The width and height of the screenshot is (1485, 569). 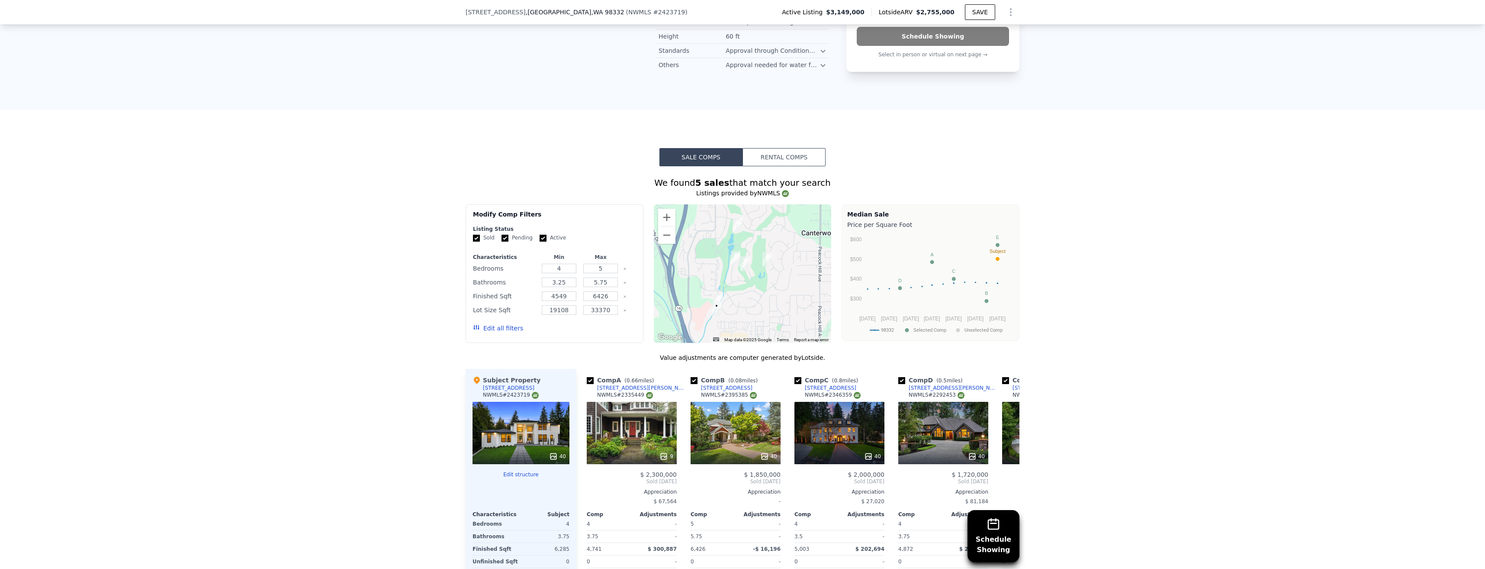 What do you see at coordinates (477, 238) in the screenshot?
I see `input: Sold` at bounding box center [477, 238].